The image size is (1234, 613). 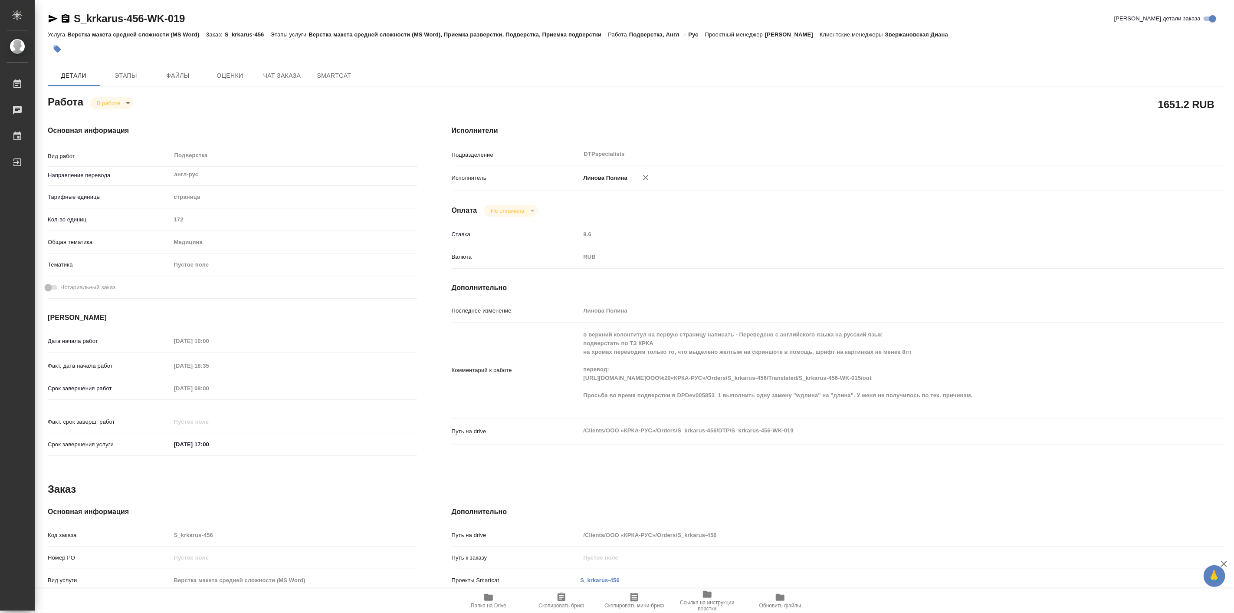 What do you see at coordinates (516, 257) in the screenshot?
I see `p: Валюта` at bounding box center [516, 257].